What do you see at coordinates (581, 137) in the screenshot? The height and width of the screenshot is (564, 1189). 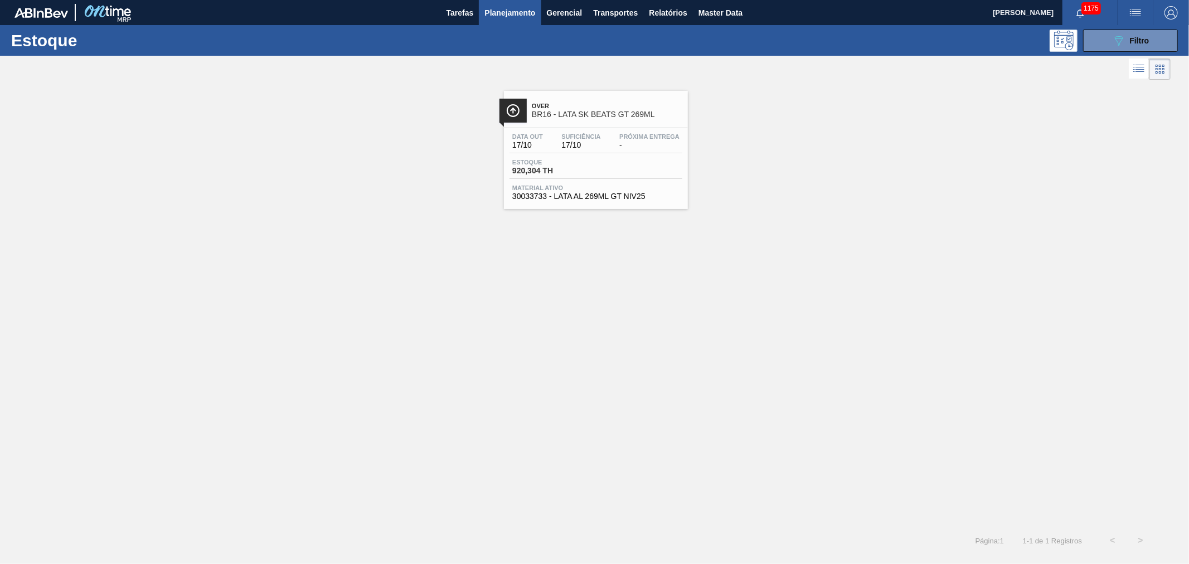 I see `span: Suficiência` at bounding box center [581, 137].